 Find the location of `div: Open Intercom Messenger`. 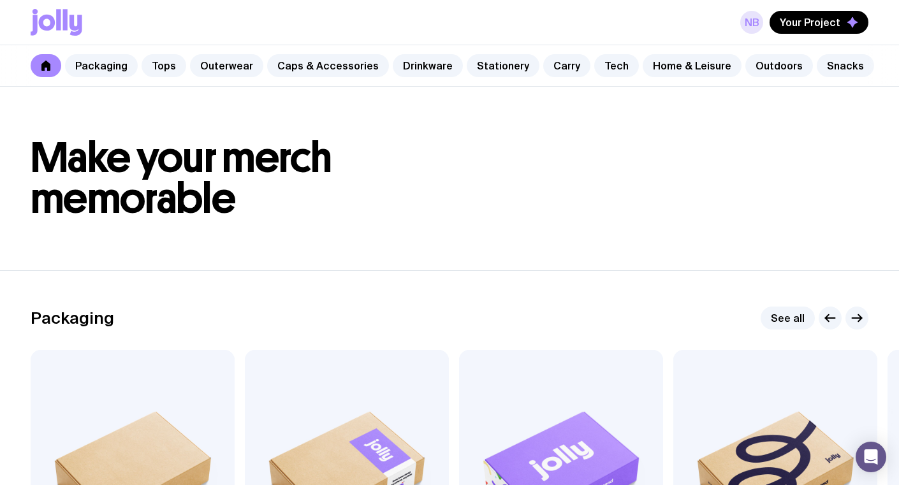

div: Open Intercom Messenger is located at coordinates (871, 457).